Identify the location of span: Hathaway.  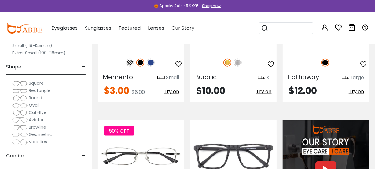
(304, 77).